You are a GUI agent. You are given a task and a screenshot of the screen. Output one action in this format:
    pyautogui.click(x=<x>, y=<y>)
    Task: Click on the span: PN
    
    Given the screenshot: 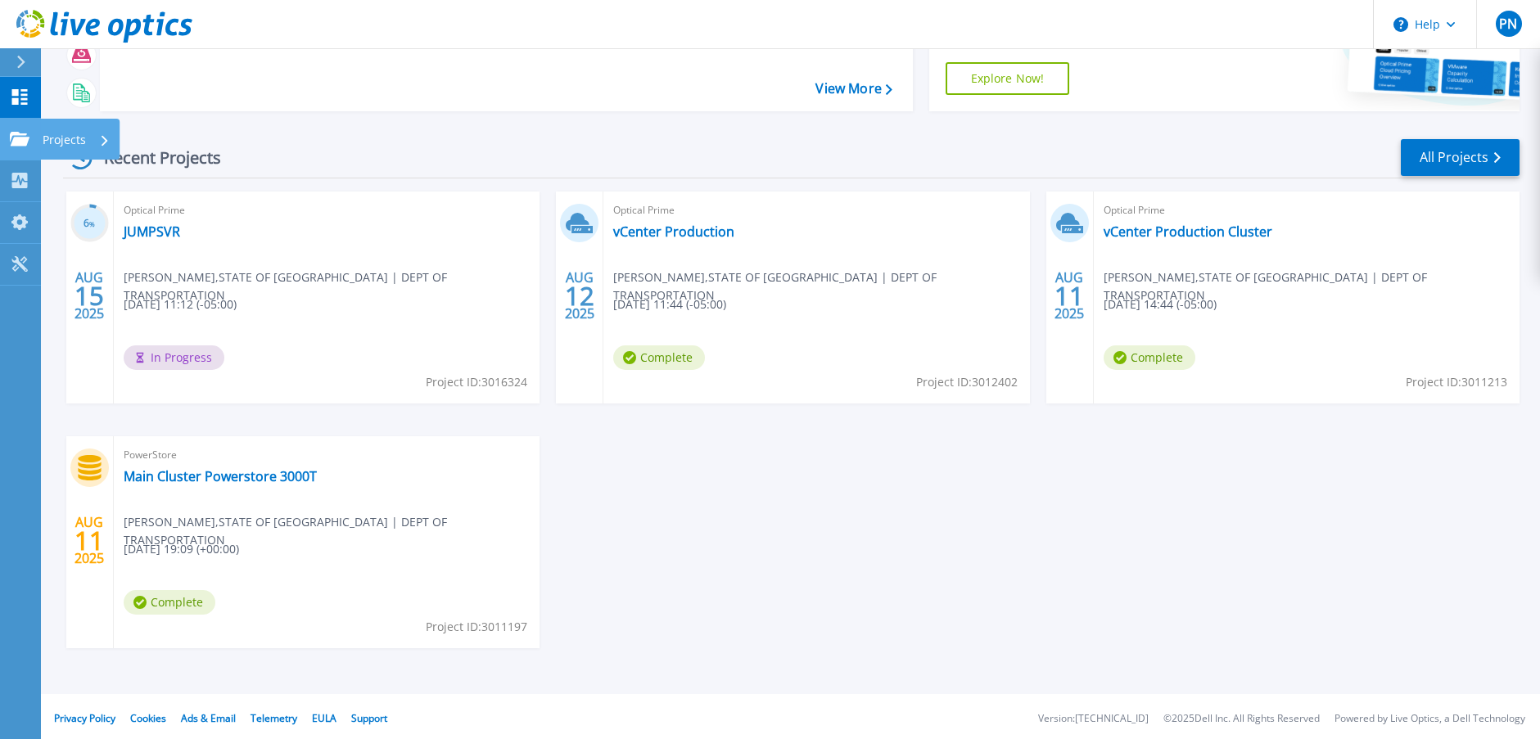 What is the action you would take?
    pyautogui.click(x=1508, y=24)
    